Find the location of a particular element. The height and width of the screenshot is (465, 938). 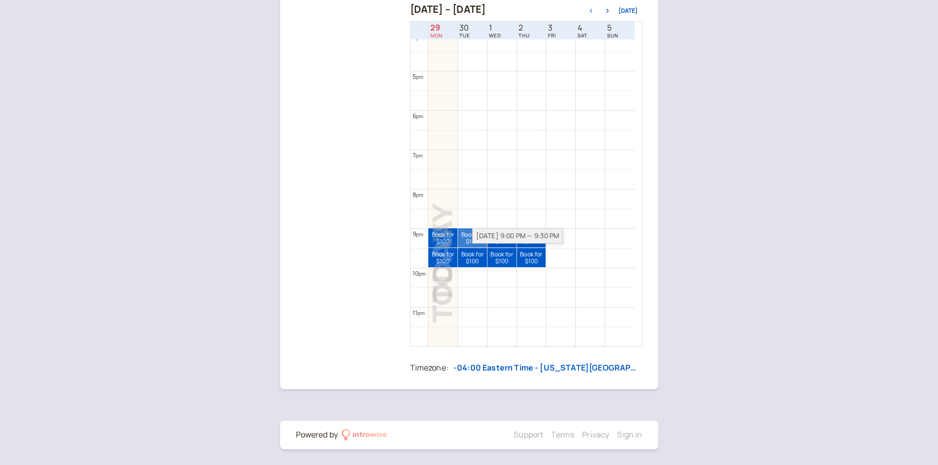

div: 6 is located at coordinates (418, 116).